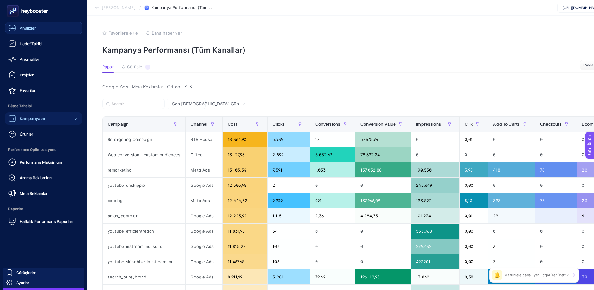 This screenshot has width=594, height=290. What do you see at coordinates (27, 75) in the screenshot?
I see `font: Projeler` at bounding box center [27, 75].